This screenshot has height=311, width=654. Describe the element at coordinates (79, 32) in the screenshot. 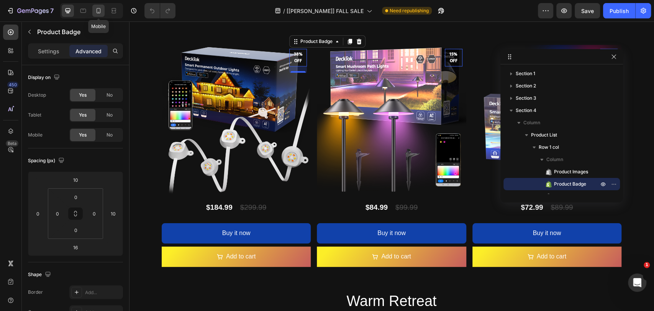

I see `p: Product Badge` at that location.